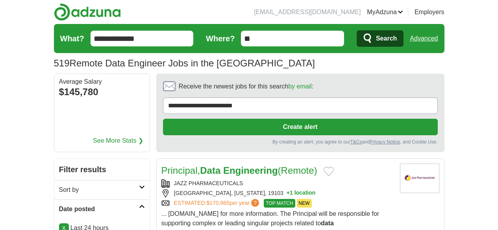 The width and height of the screenshot is (498, 230). What do you see at coordinates (250, 171) in the screenshot?
I see `strong: Engineering` at bounding box center [250, 171].